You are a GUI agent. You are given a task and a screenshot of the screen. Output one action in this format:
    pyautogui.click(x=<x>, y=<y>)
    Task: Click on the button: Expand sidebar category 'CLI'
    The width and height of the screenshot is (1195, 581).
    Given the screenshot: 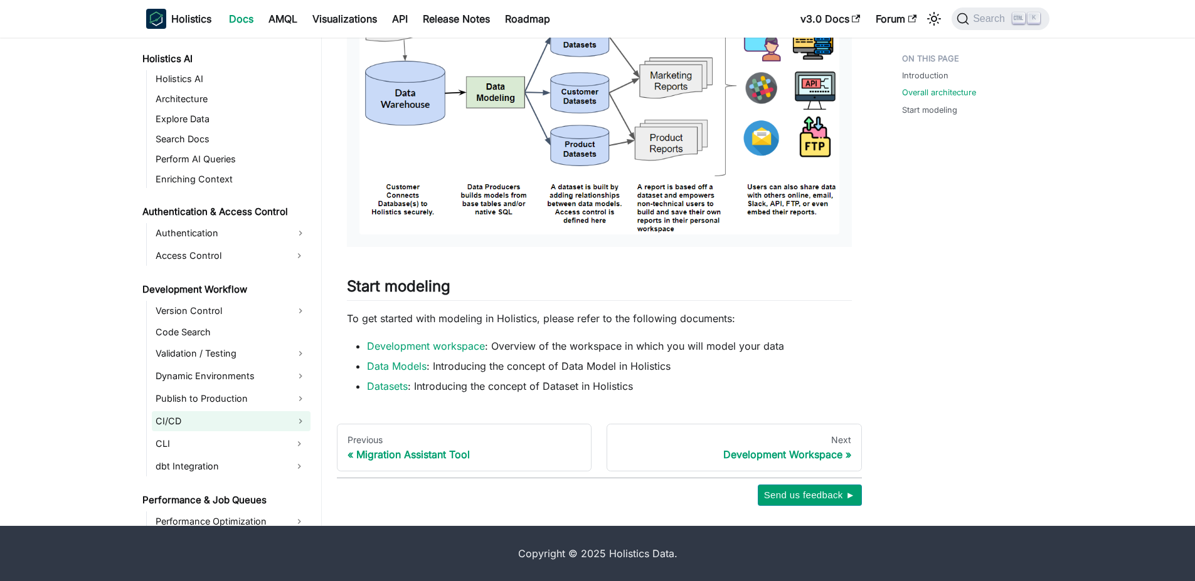 What is the action you would take?
    pyautogui.click(x=299, y=444)
    